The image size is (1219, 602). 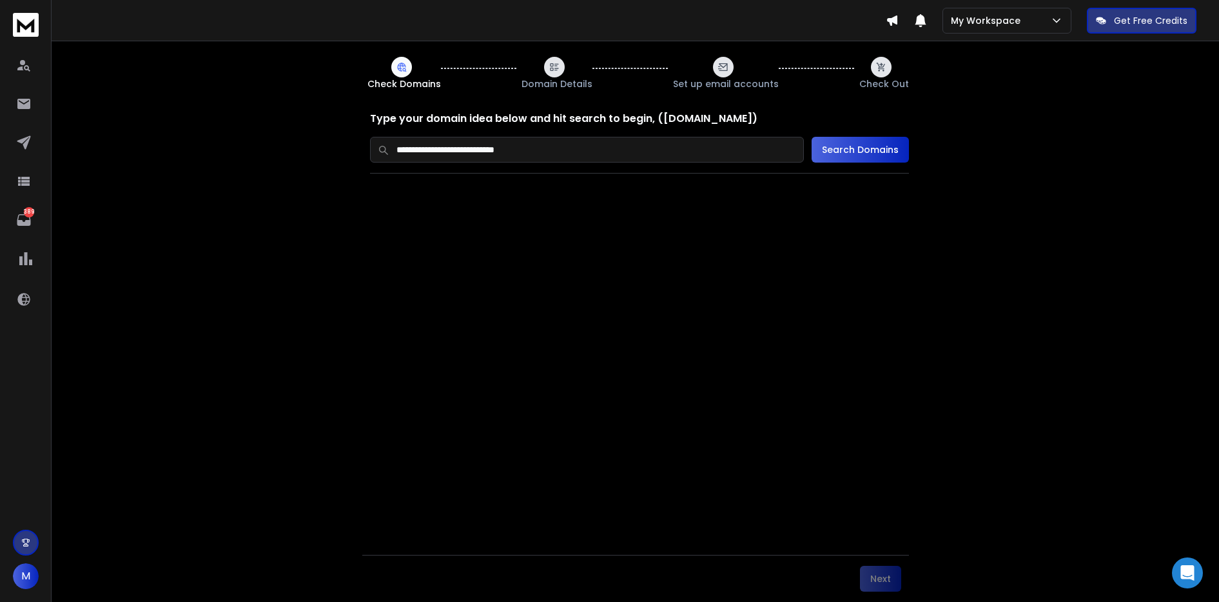 What do you see at coordinates (26, 24) in the screenshot?
I see `img: logo` at bounding box center [26, 24].